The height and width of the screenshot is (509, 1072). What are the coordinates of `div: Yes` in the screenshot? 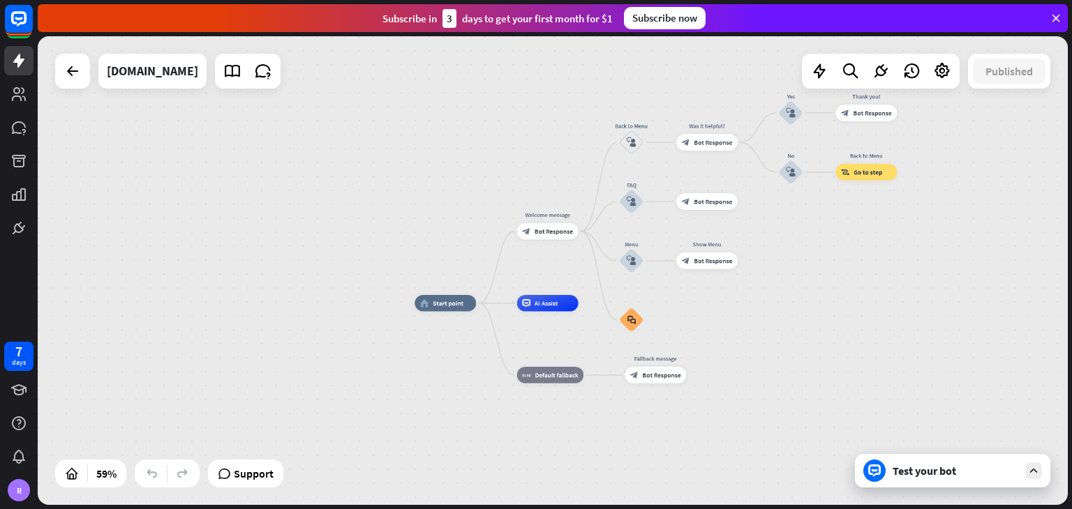 It's located at (791, 97).